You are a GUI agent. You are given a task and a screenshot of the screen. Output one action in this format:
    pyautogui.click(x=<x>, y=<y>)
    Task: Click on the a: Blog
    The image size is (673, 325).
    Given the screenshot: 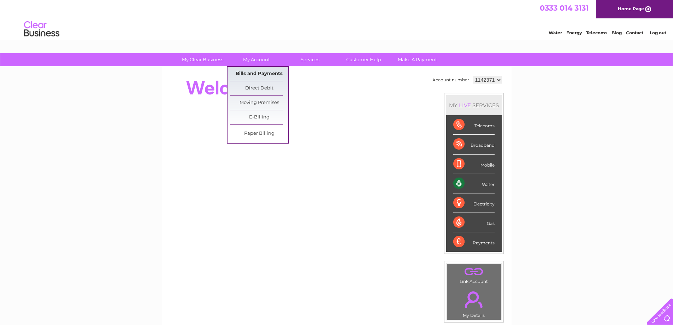 What is the action you would take?
    pyautogui.click(x=617, y=33)
    